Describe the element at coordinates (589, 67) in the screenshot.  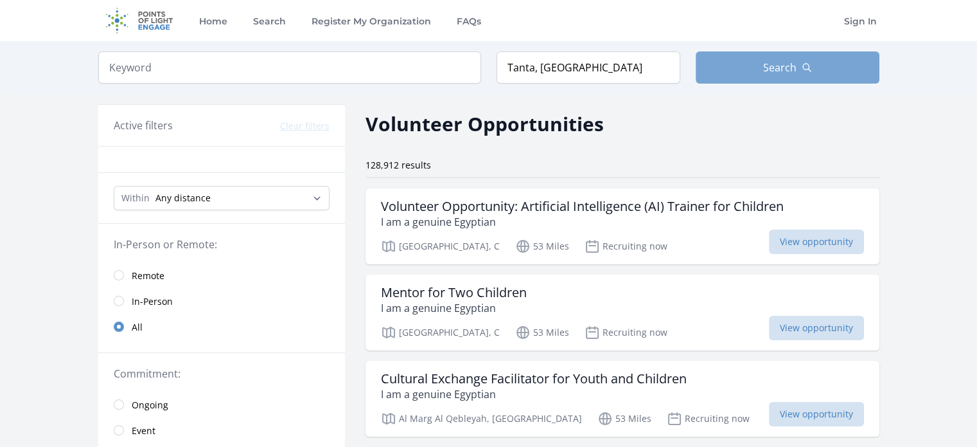
I see `input: Location` at that location.